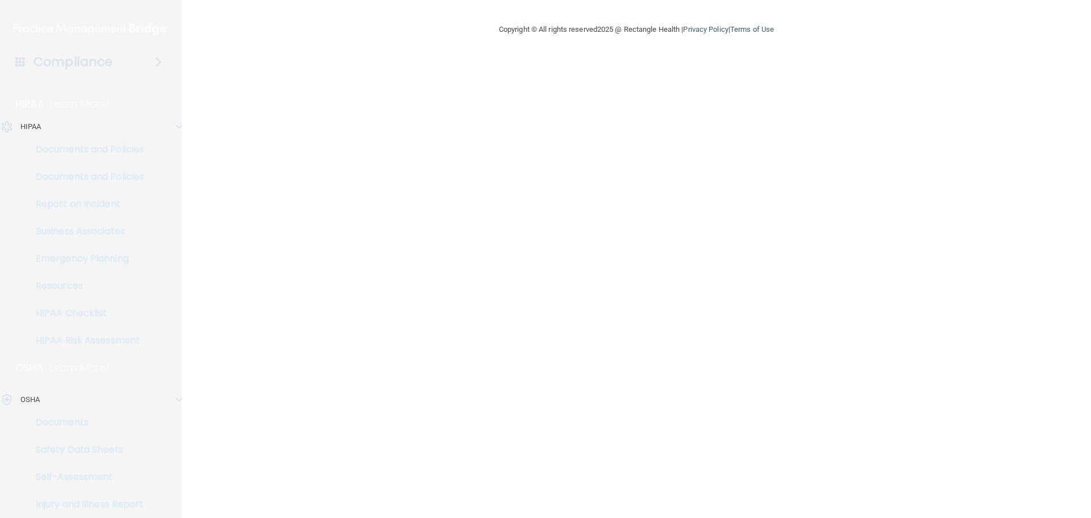  I want to click on p: Documents, so click(85, 422).